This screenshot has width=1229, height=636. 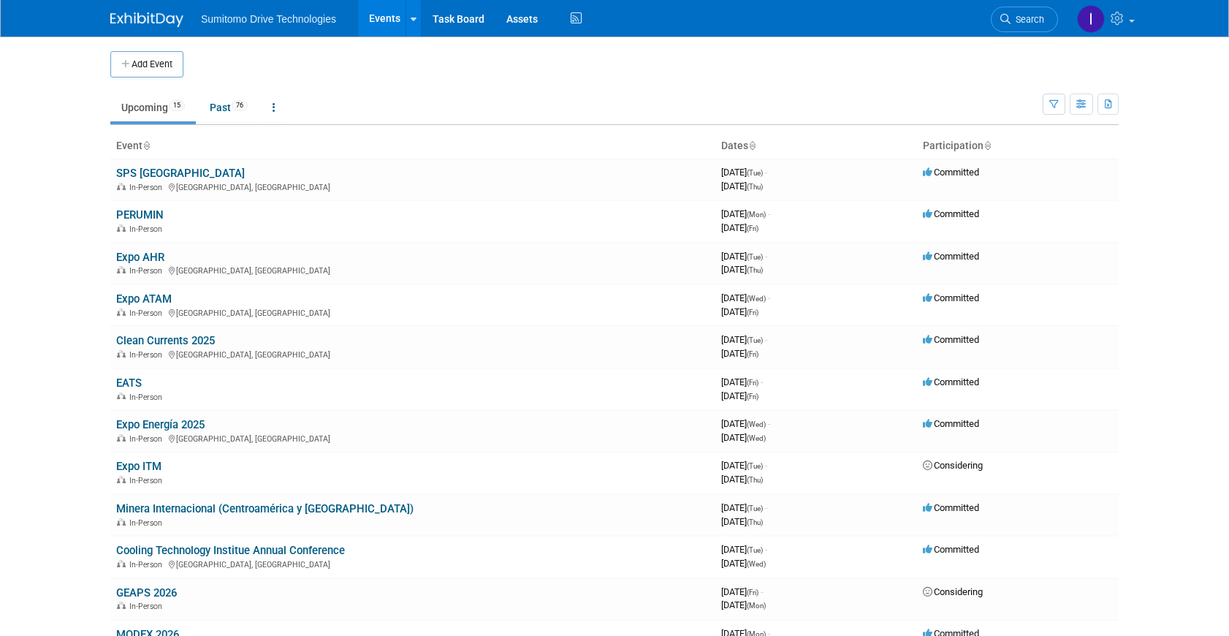 What do you see at coordinates (139, 466) in the screenshot?
I see `a: Expo ITM` at bounding box center [139, 466].